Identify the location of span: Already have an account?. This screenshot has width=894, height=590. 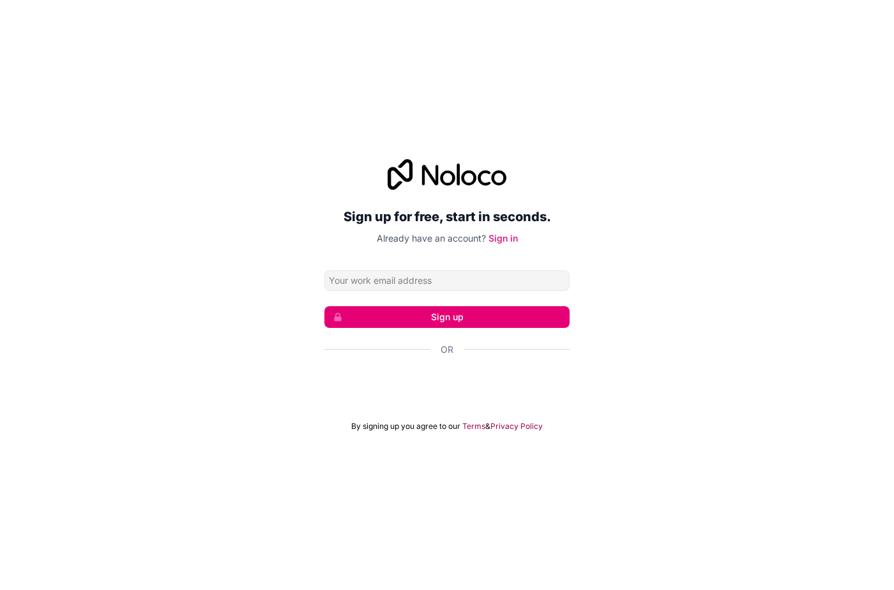
(431, 238).